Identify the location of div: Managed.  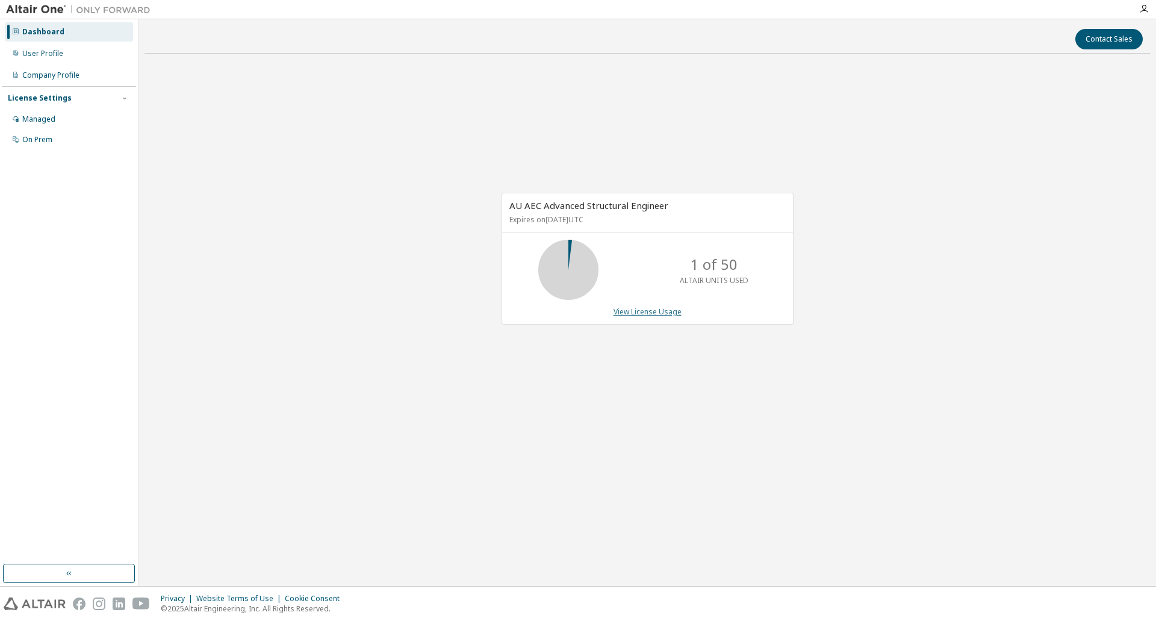
(39, 119).